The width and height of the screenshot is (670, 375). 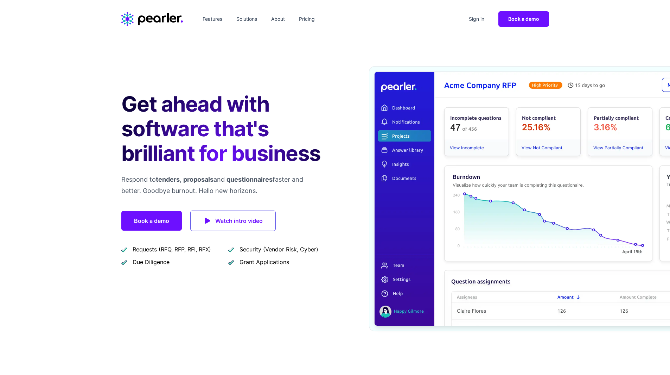 I want to click on p: Respond to , and faster and better. Goodbye burnout. Hello new horizons., so click(x=223, y=185).